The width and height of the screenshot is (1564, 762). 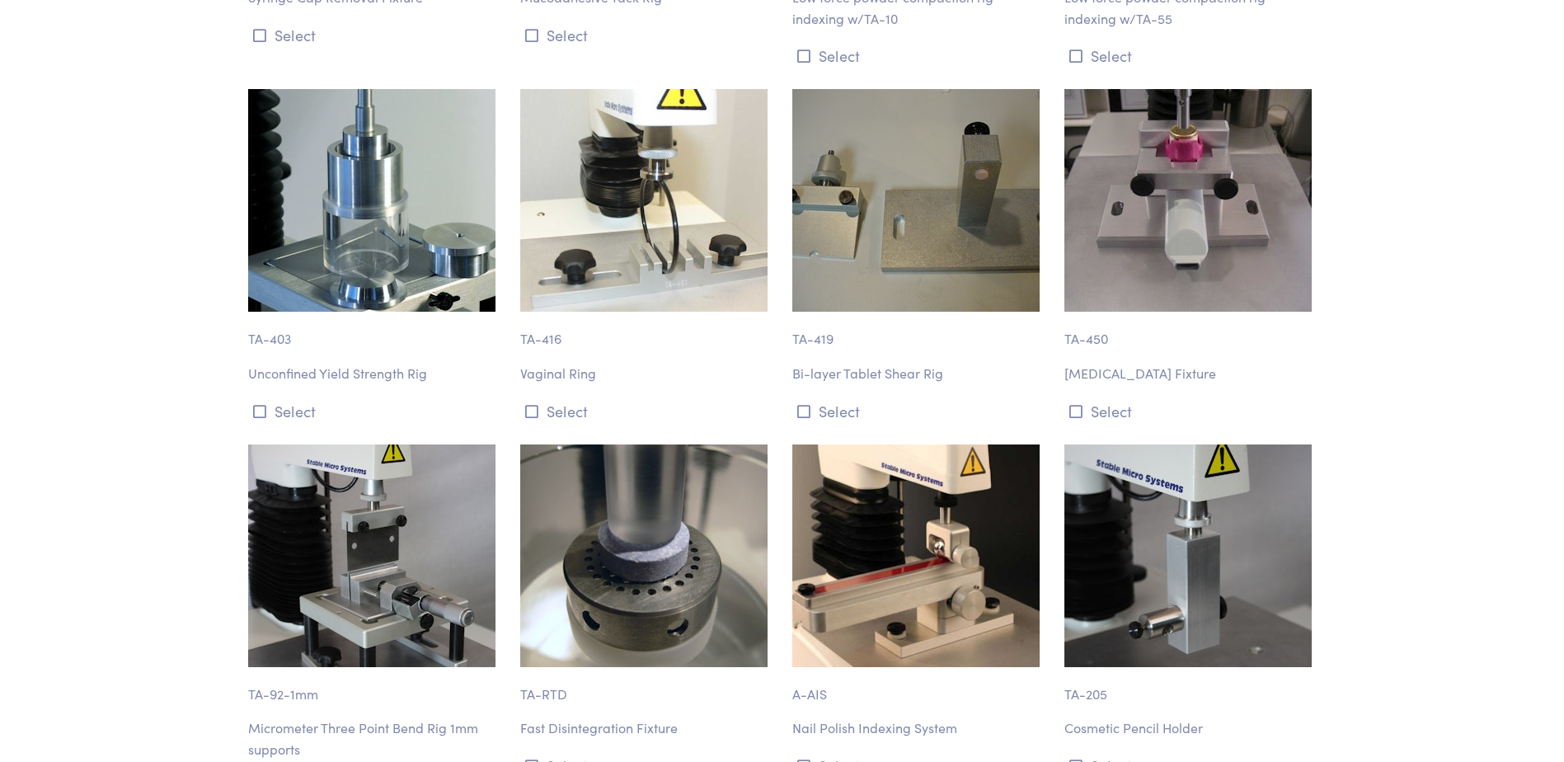 What do you see at coordinates (1190, 686) in the screenshot?
I see `p: TA-205` at bounding box center [1190, 686].